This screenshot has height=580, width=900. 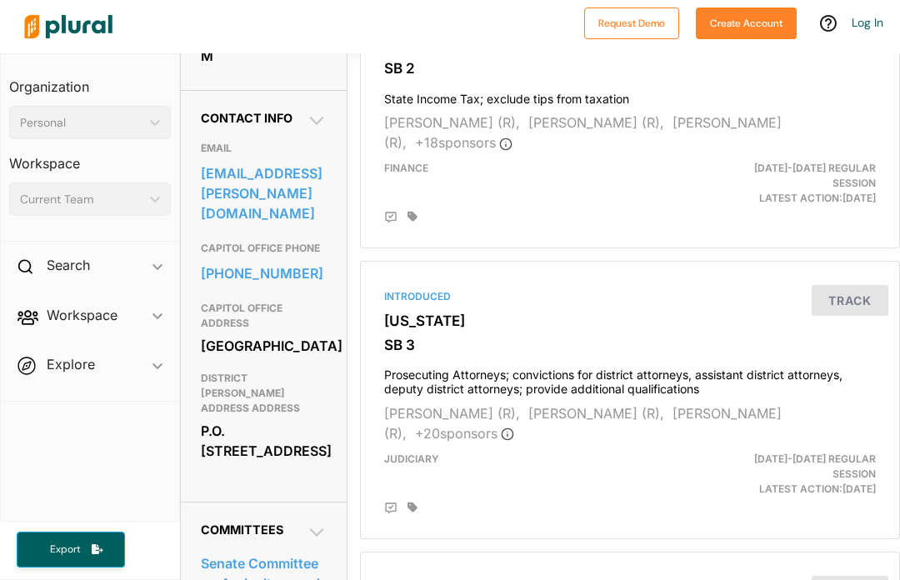 I want to click on span: + 20 sponsor s, so click(x=464, y=433).